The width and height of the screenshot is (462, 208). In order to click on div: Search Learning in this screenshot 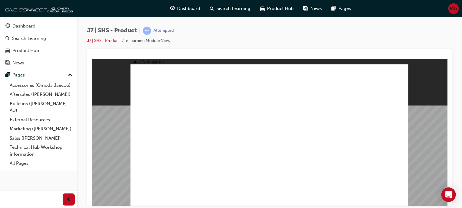, I will do `click(29, 38)`.